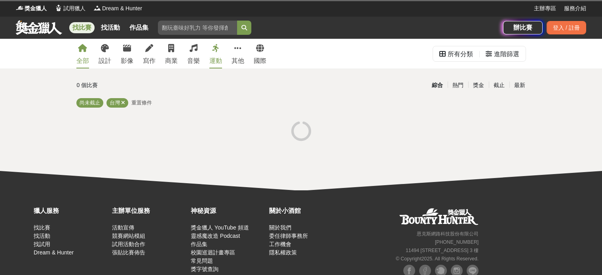 The height and width of the screenshot is (275, 602). What do you see at coordinates (205, 269) in the screenshot?
I see `a: 獎字號查詢` at bounding box center [205, 269].